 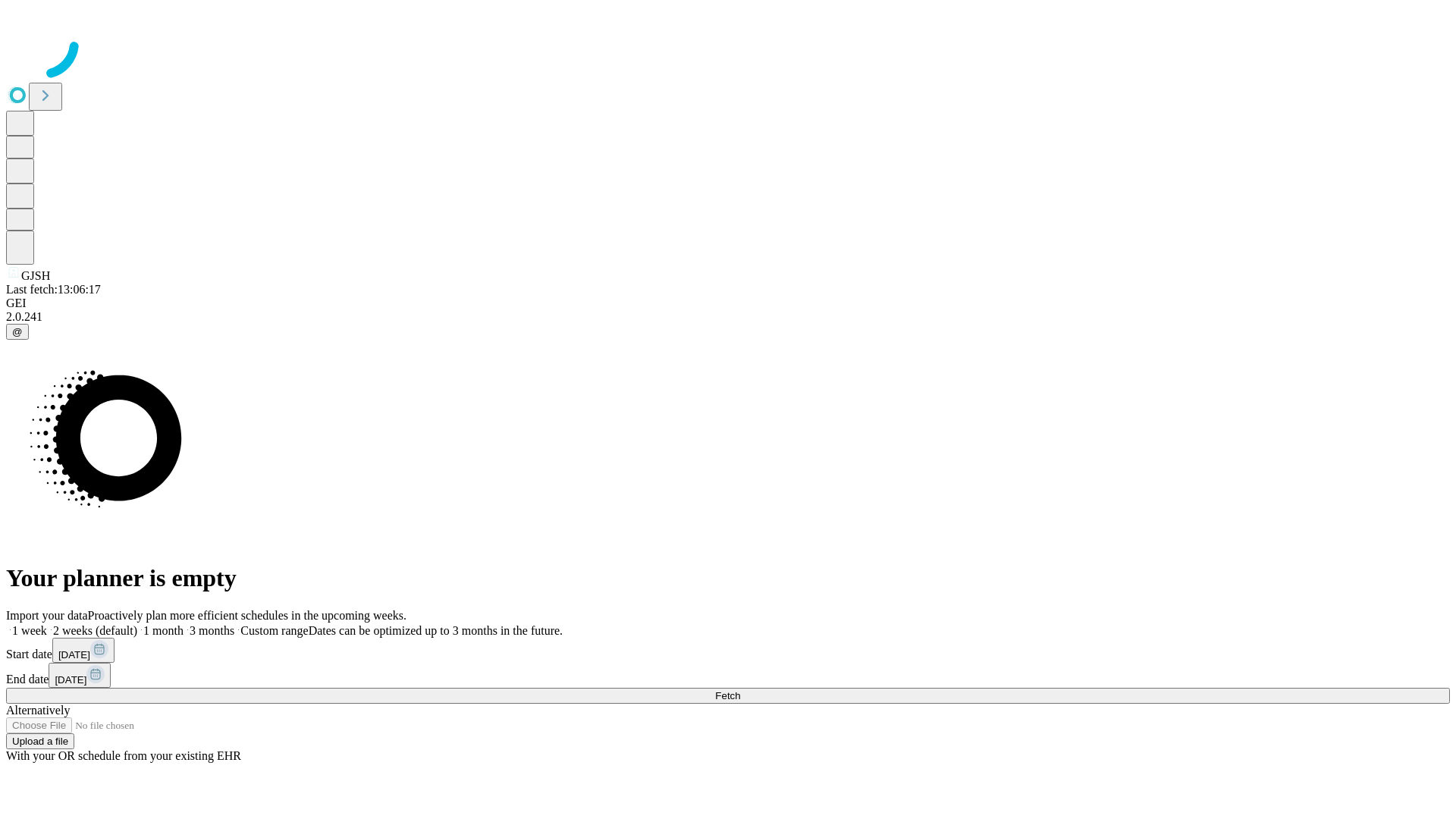 What do you see at coordinates (95, 630) in the screenshot?
I see `span: 2 weeks (default)` at bounding box center [95, 630].